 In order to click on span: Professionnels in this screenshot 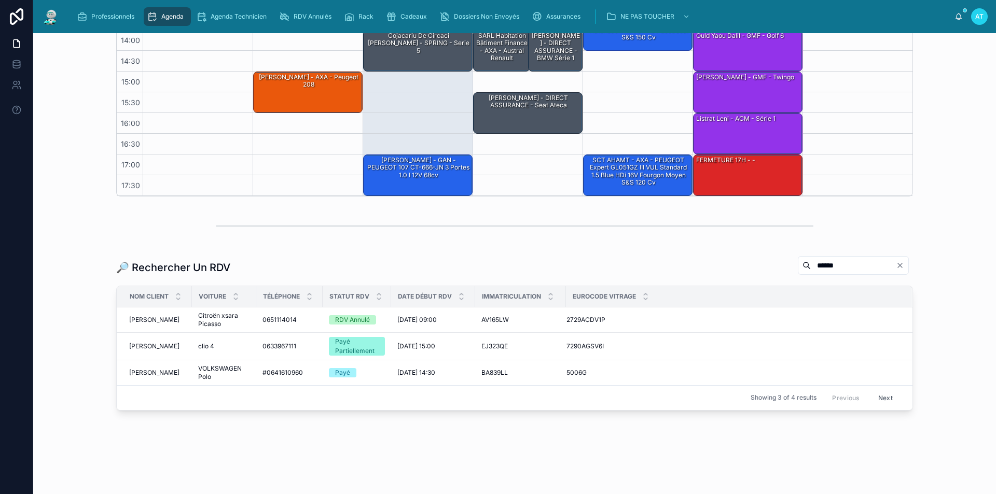, I will do `click(113, 17)`.